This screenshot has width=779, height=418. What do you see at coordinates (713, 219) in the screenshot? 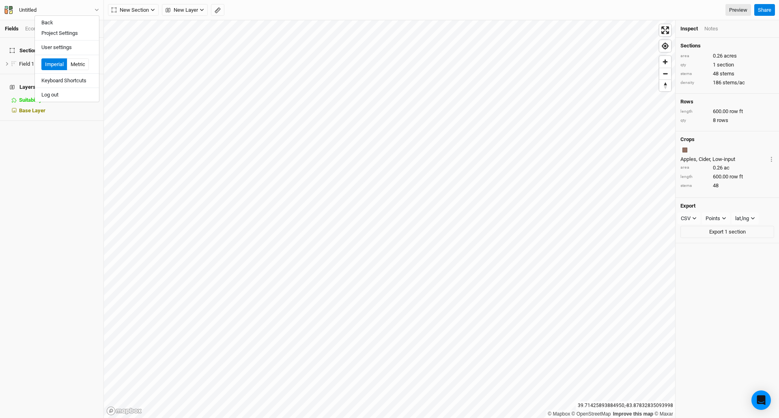
I see `div: Points` at bounding box center [713, 219].